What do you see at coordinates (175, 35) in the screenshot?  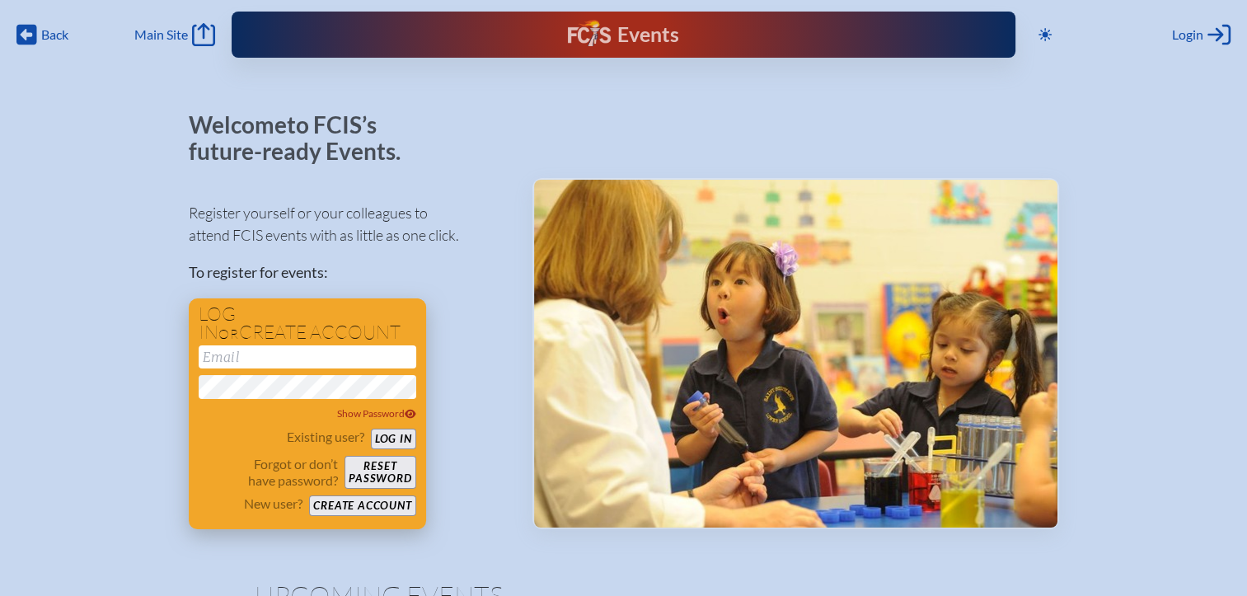 I see `a: Main Site` at bounding box center [175, 35].